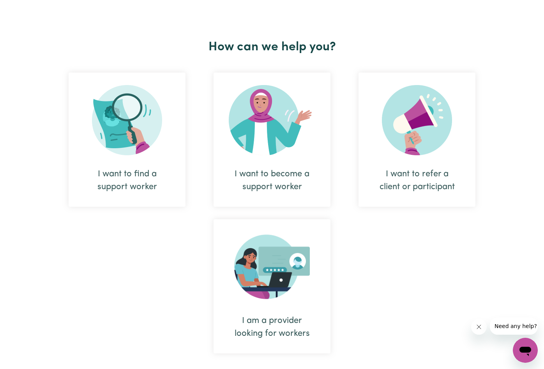  I want to click on img: Refer, so click(417, 120).